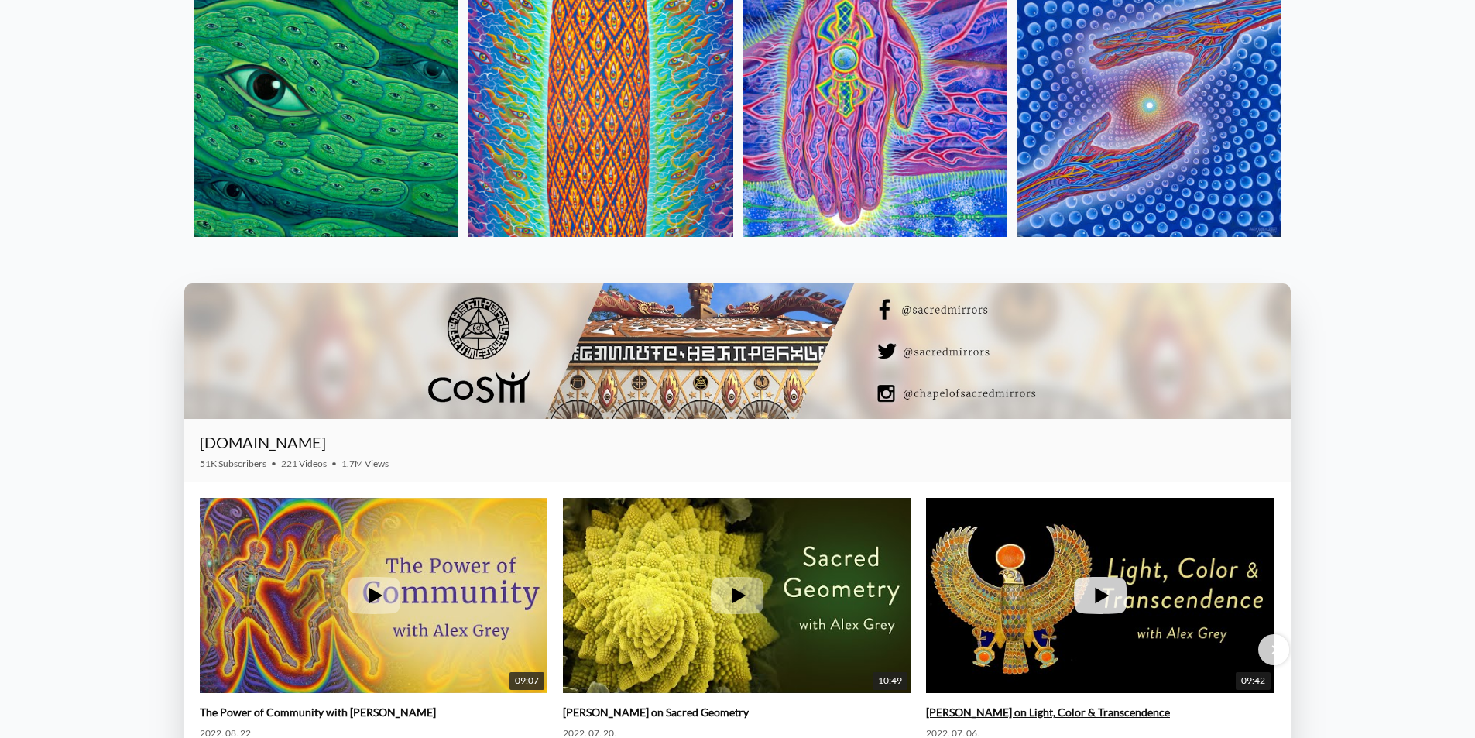 This screenshot has height=738, width=1475. What do you see at coordinates (1099, 595) in the screenshot?
I see `a: Alex Grey on Light, Color & Transcendence 09:42` at bounding box center [1099, 595].